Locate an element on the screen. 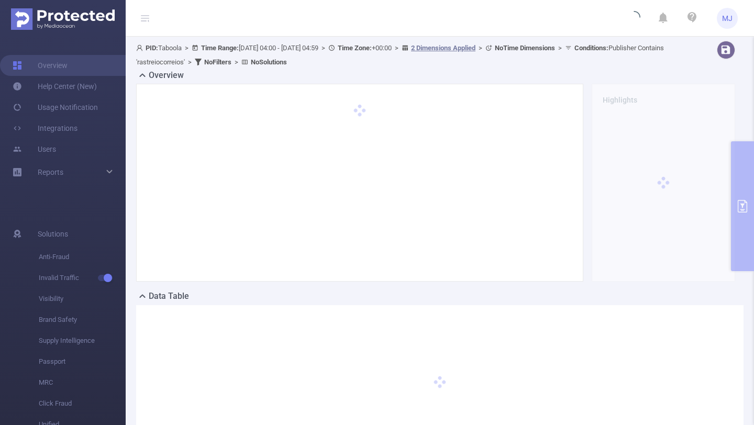 This screenshot has height=425, width=754. span: Invalid Traffic is located at coordinates (82, 278).